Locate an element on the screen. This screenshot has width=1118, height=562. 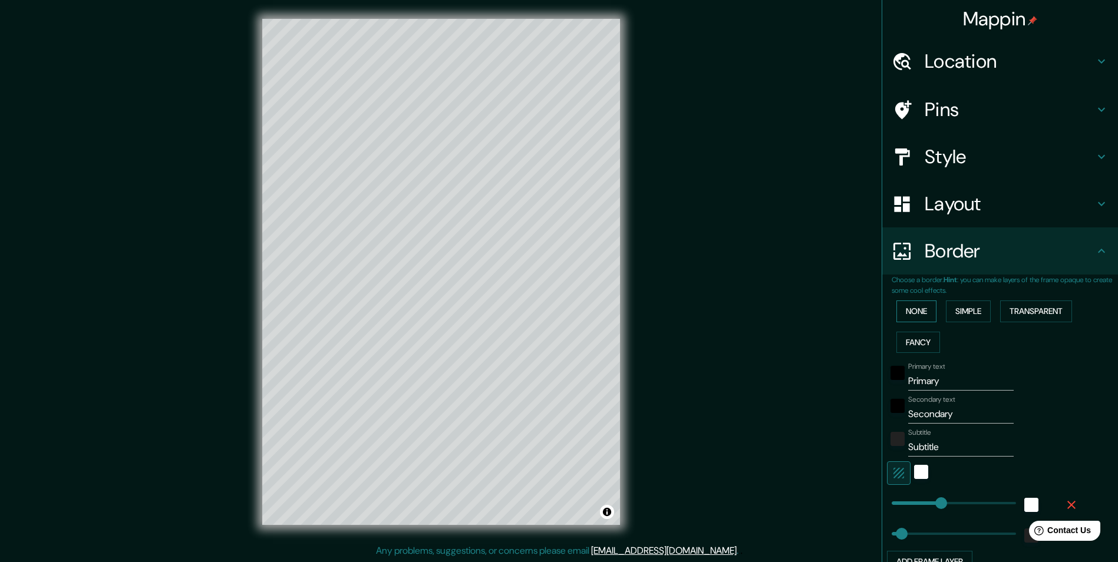
div: Location is located at coordinates (1000, 61).